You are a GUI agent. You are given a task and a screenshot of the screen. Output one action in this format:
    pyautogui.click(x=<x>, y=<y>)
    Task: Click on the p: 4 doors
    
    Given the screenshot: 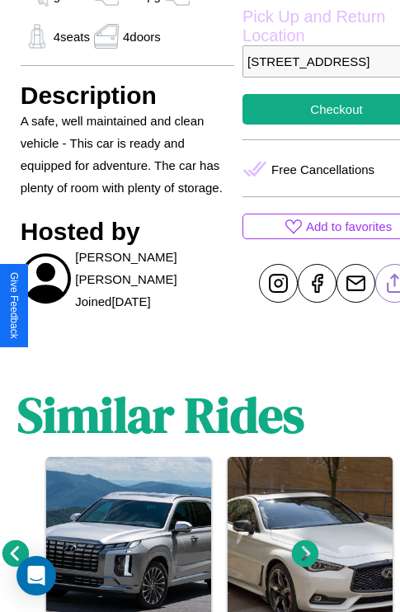 What is the action you would take?
    pyautogui.click(x=142, y=36)
    